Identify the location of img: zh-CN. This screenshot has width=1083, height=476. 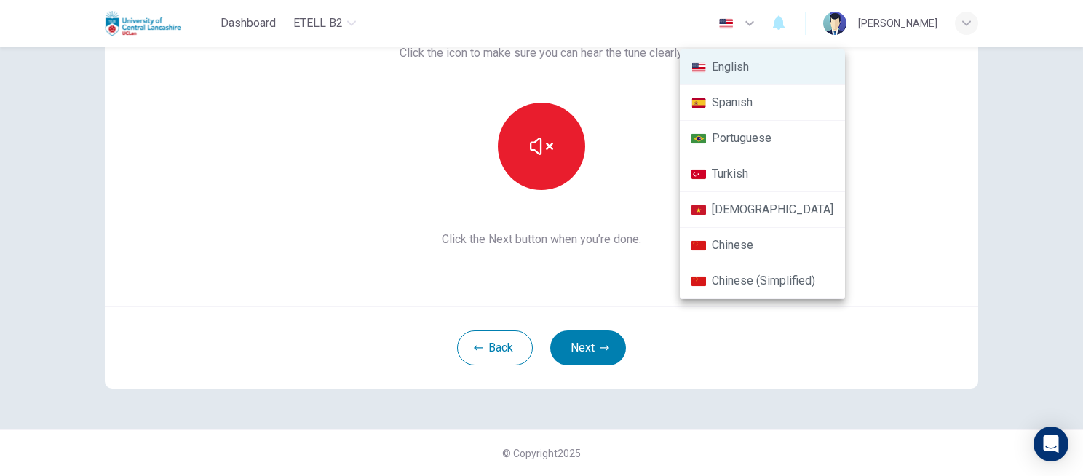
(699, 281).